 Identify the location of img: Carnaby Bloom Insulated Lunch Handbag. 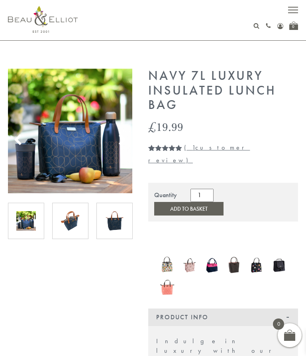
(167, 265).